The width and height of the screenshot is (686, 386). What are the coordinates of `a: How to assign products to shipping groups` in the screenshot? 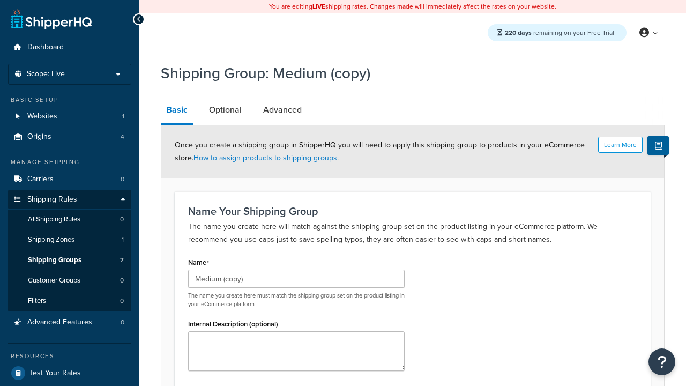 It's located at (265, 158).